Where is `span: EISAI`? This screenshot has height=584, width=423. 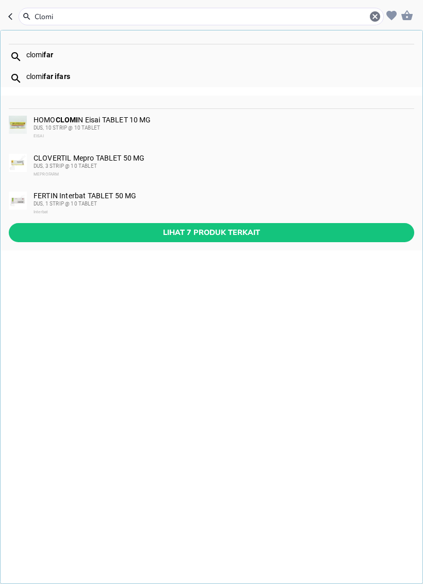
span: EISAI is located at coordinates (39, 136).